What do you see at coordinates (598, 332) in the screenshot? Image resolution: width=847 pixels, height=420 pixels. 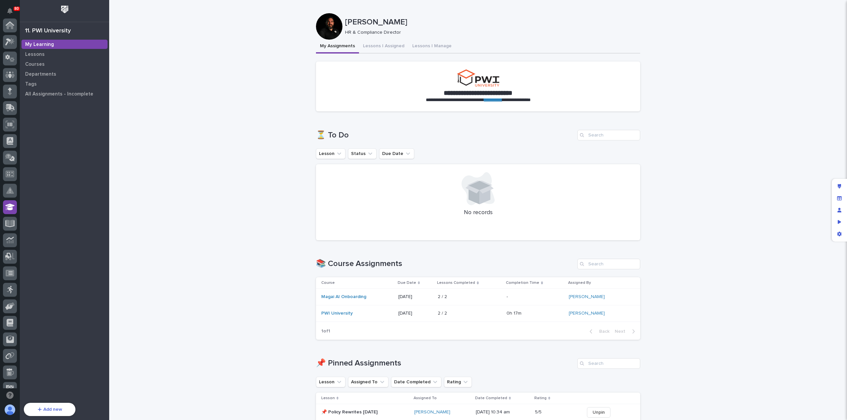 I see `button: Back` at bounding box center [598, 332].